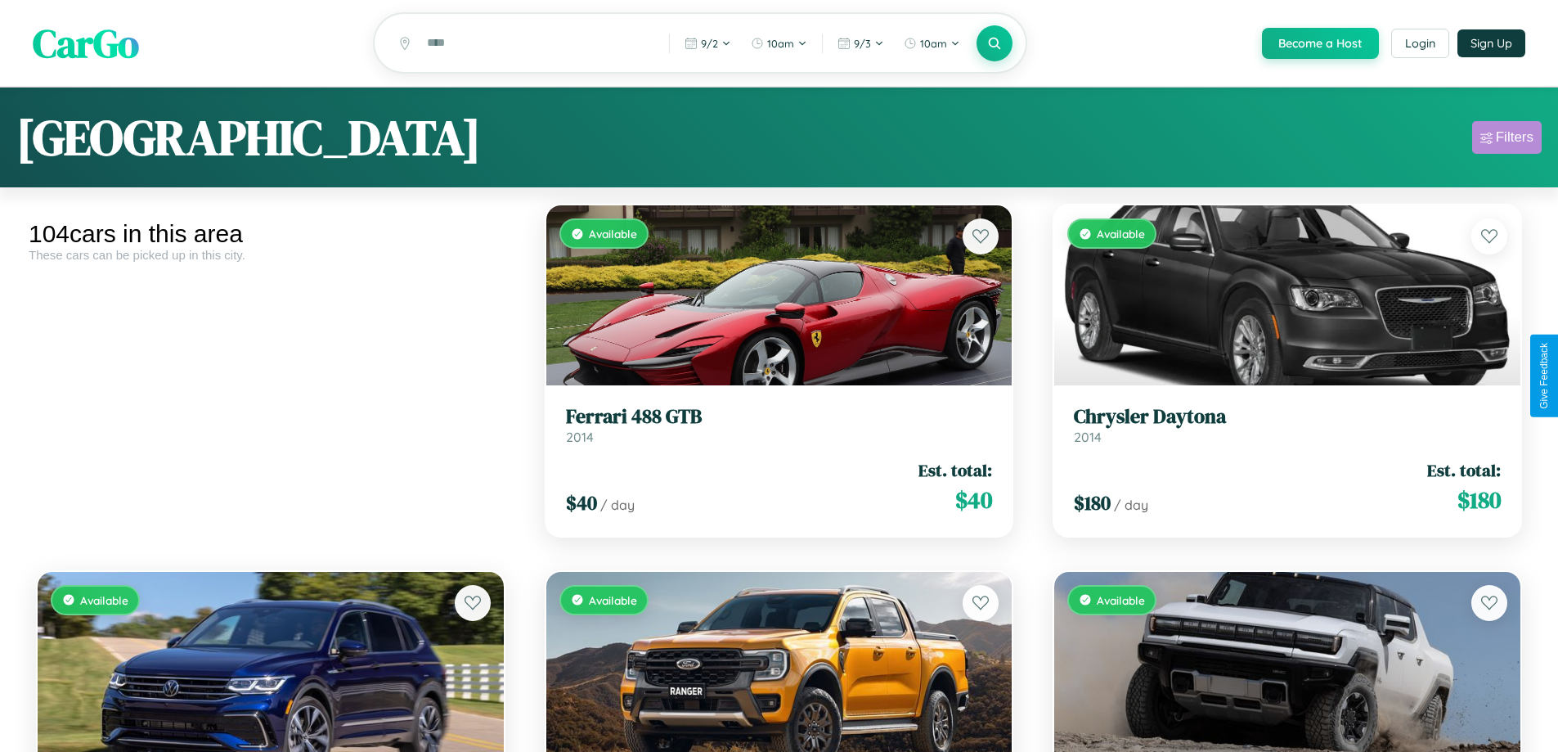 The width and height of the screenshot is (1558, 752). What do you see at coordinates (862, 43) in the screenshot?
I see `span: 9 / 3` at bounding box center [862, 43].